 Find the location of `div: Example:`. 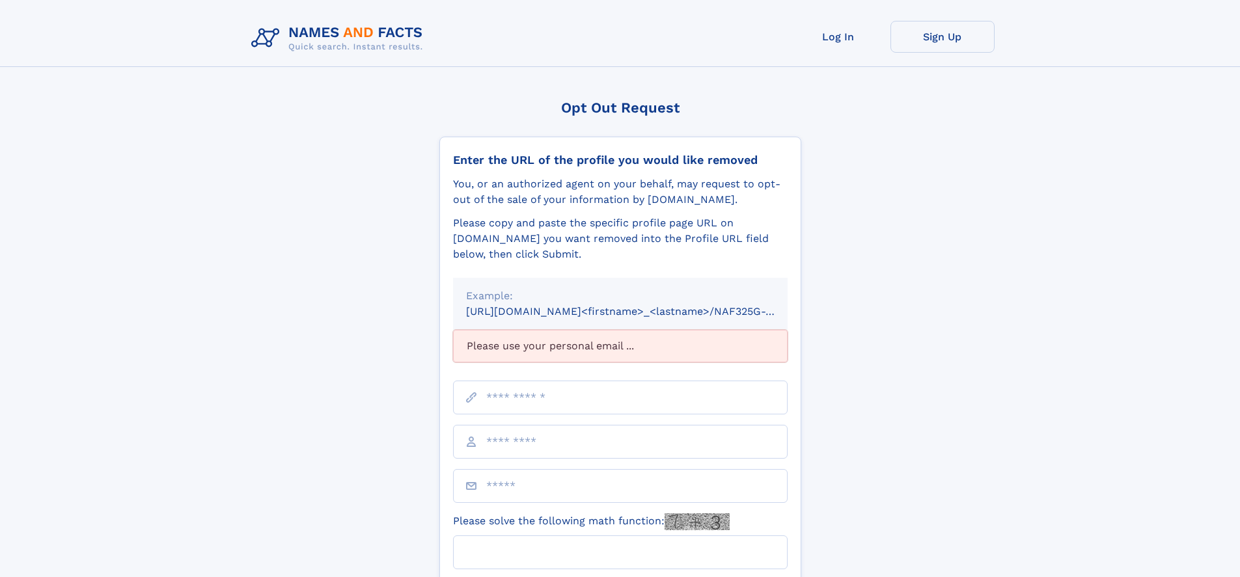

div: Example: is located at coordinates (620, 296).